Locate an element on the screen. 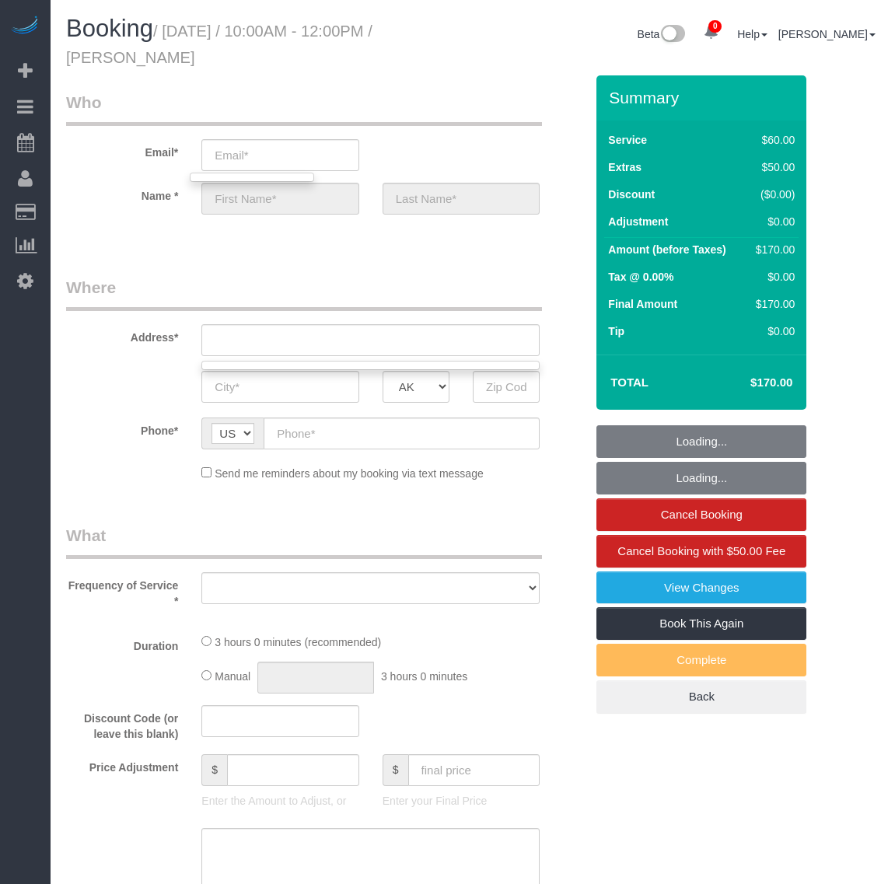 The image size is (895, 884). input: Last Name* is located at coordinates (461, 198).